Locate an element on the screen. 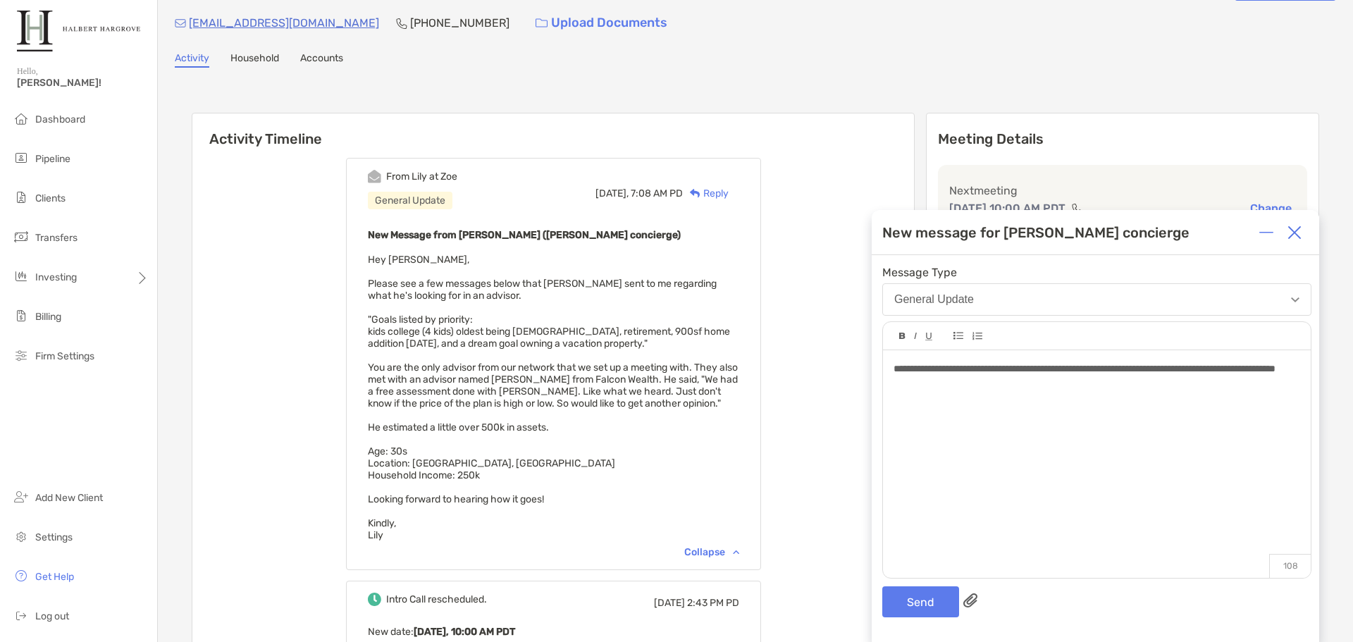  span: Pipeline is located at coordinates (53, 159).